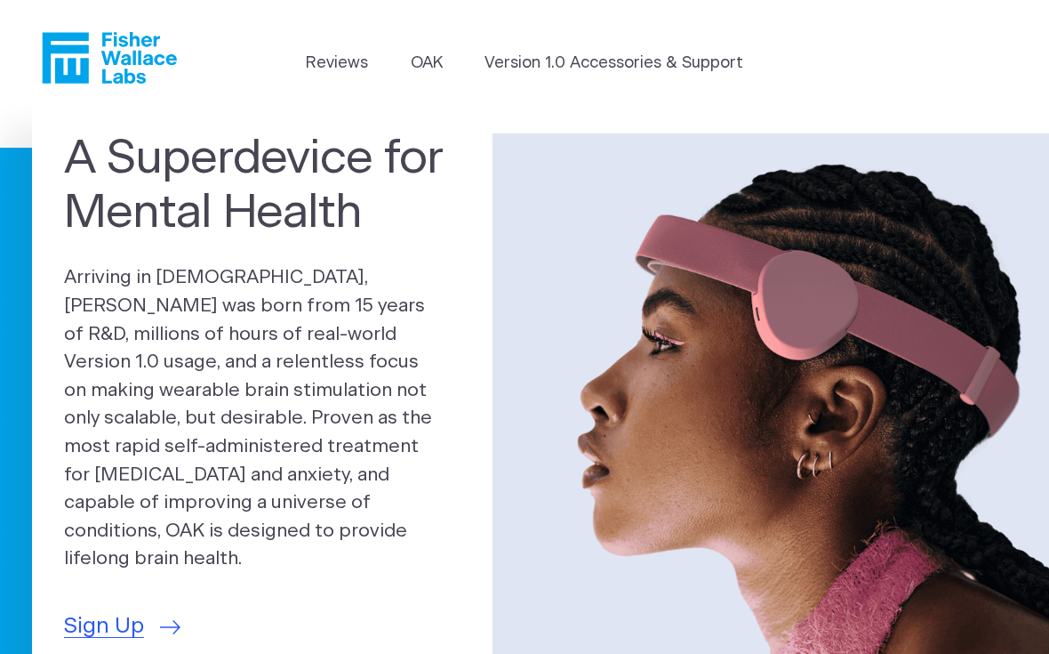  I want to click on span: Sign Up, so click(104, 626).